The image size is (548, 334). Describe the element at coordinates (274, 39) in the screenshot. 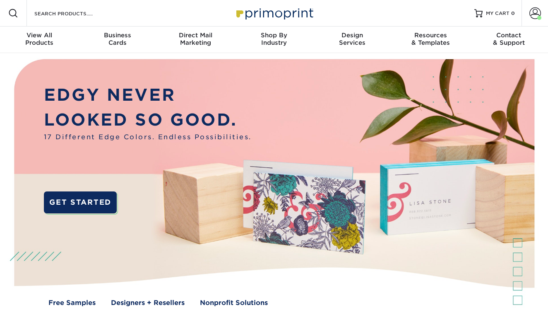

I see `div: Industry` at that location.